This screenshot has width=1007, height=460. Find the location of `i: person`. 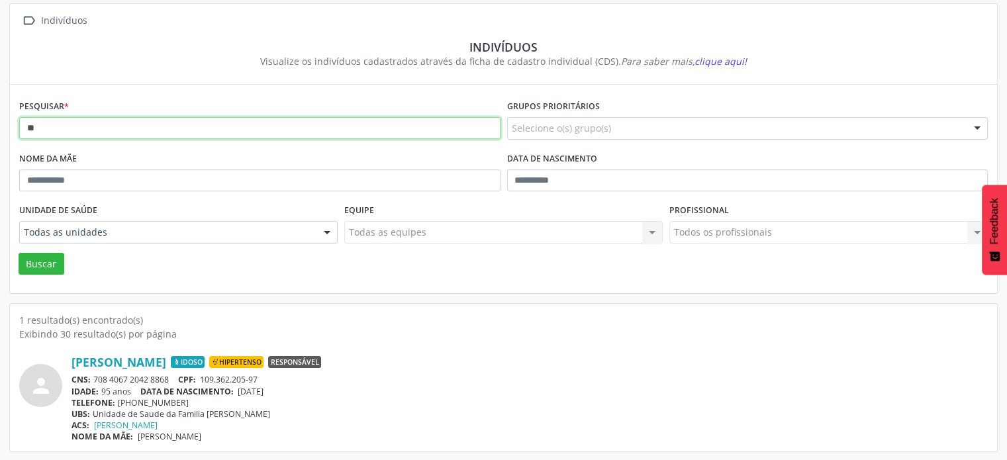

i: person is located at coordinates (41, 386).